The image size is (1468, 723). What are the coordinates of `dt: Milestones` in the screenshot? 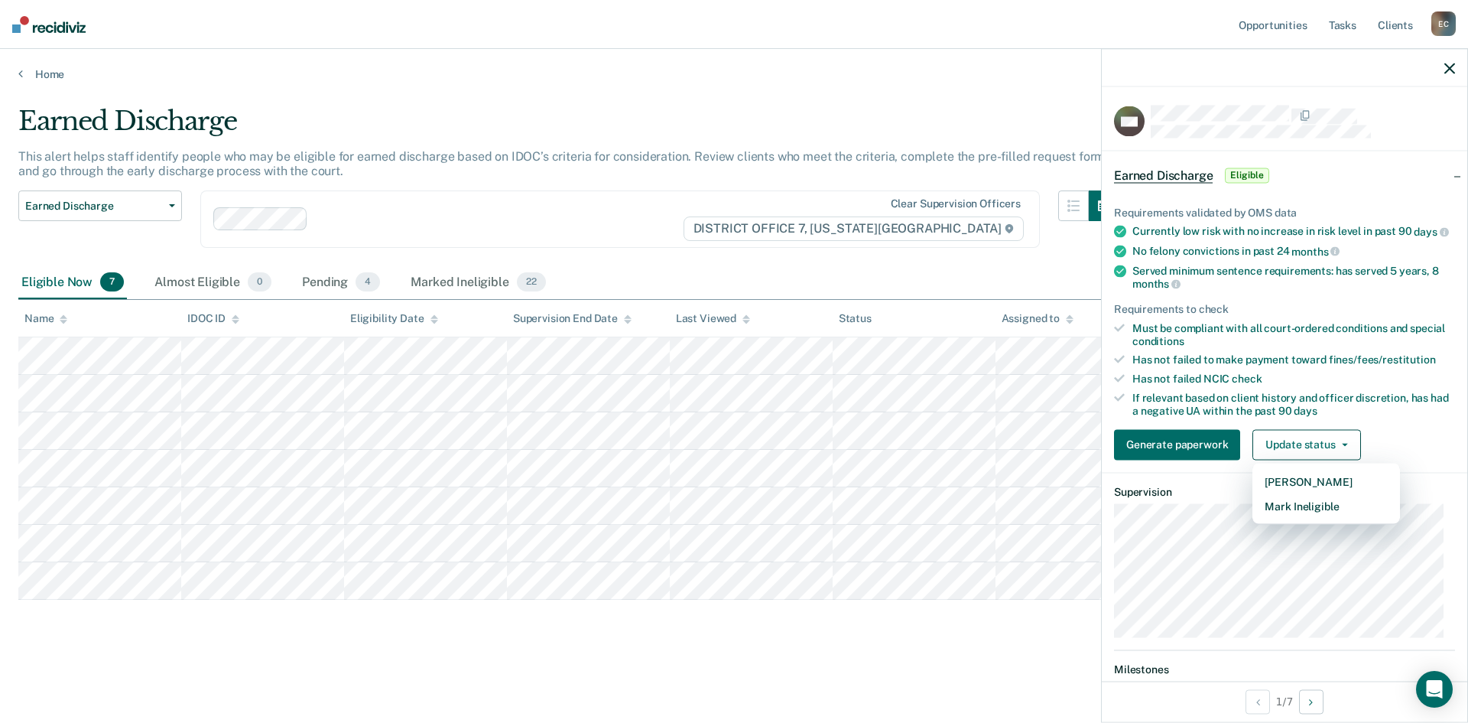 It's located at (1285, 668).